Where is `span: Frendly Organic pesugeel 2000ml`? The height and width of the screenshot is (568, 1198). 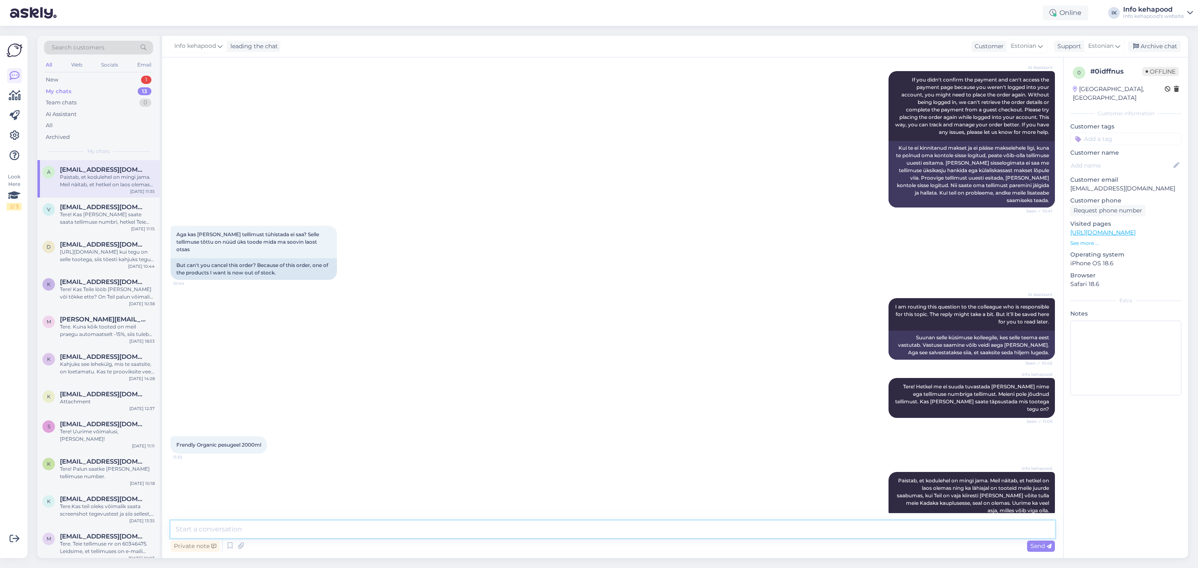
span: Frendly Organic pesugeel 2000ml is located at coordinates (219, 445).